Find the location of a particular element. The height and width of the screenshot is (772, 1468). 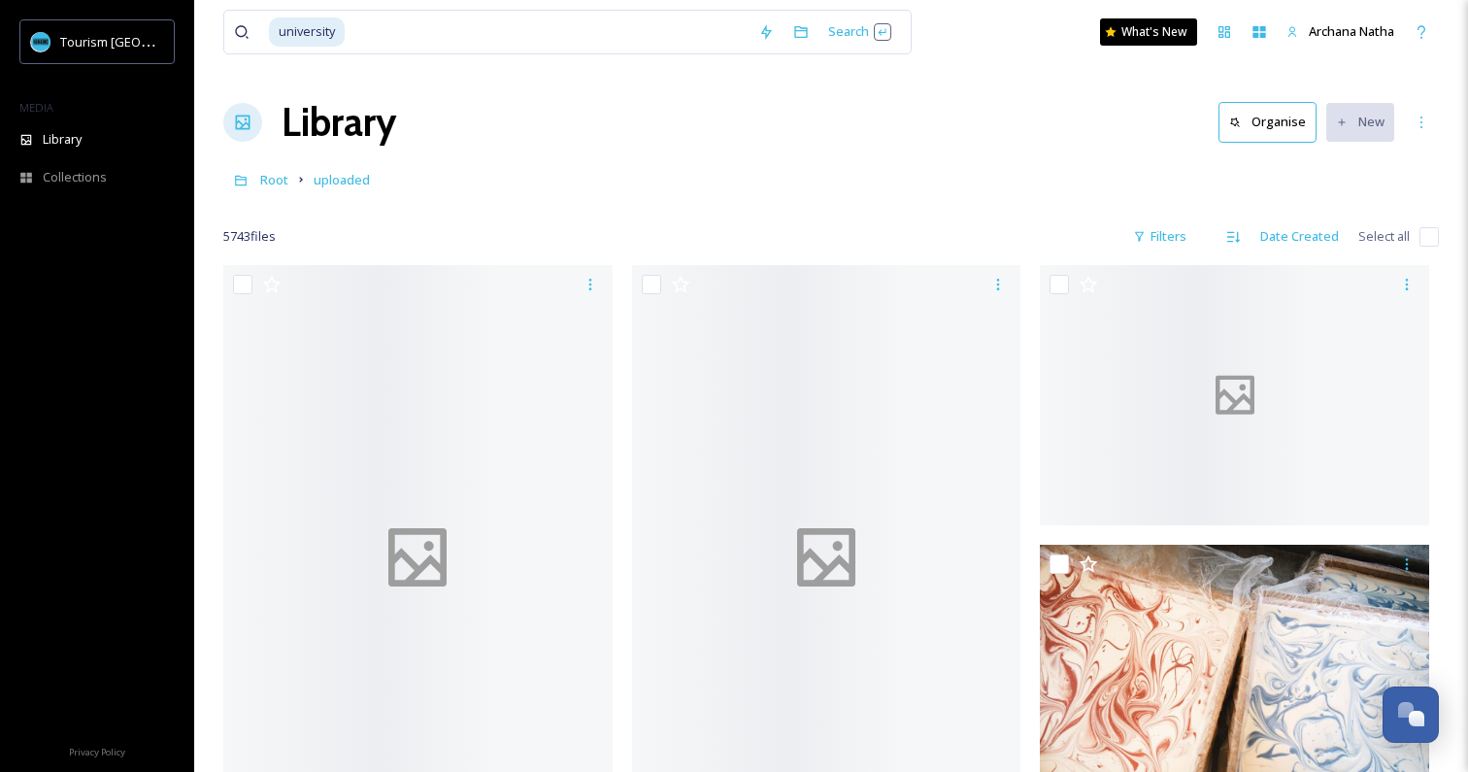

a: Organise is located at coordinates (1267, 121).